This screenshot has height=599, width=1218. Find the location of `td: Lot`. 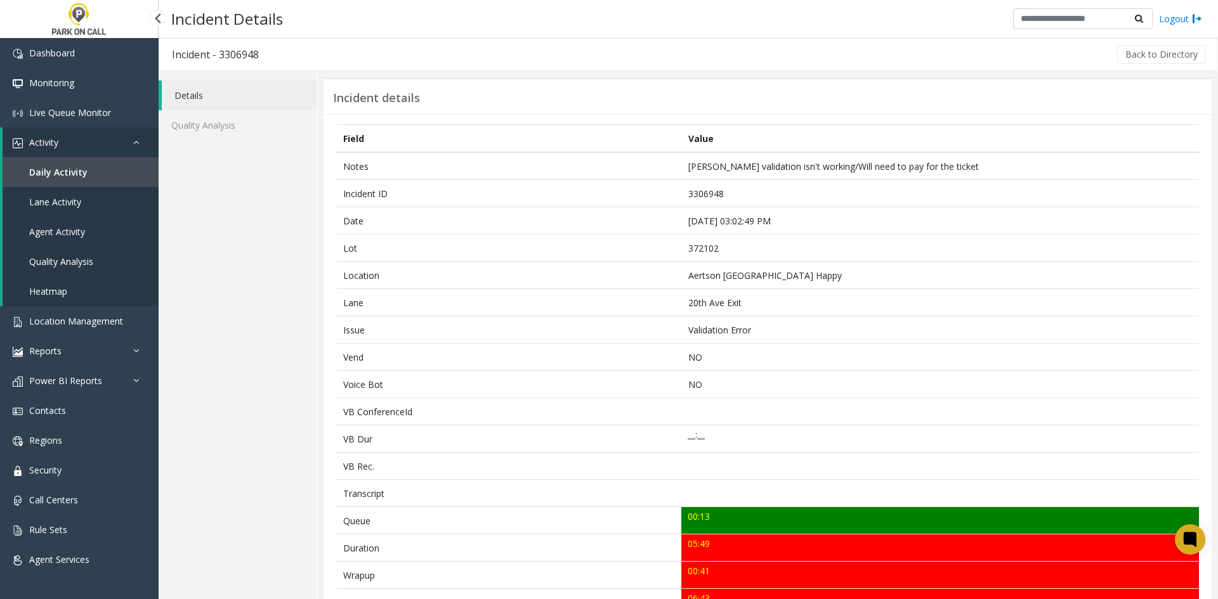

td: Lot is located at coordinates (509, 248).